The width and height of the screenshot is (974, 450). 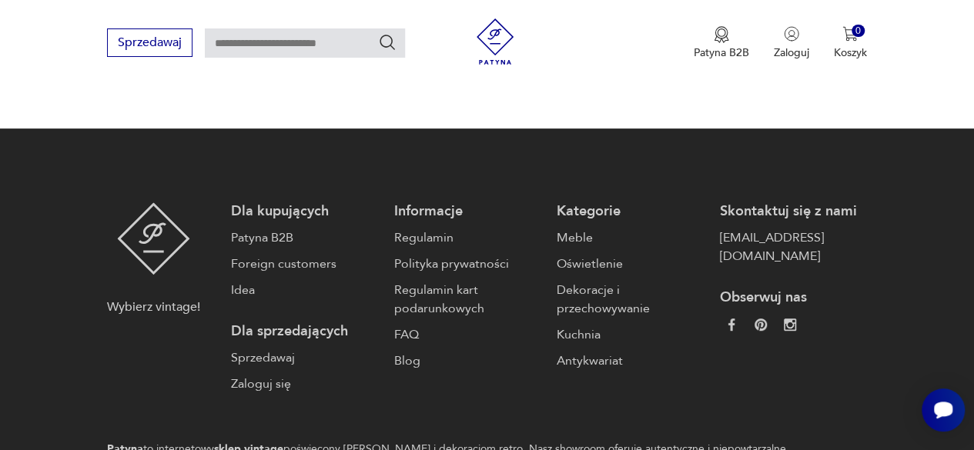 I want to click on p: Obserwuj nas, so click(x=792, y=298).